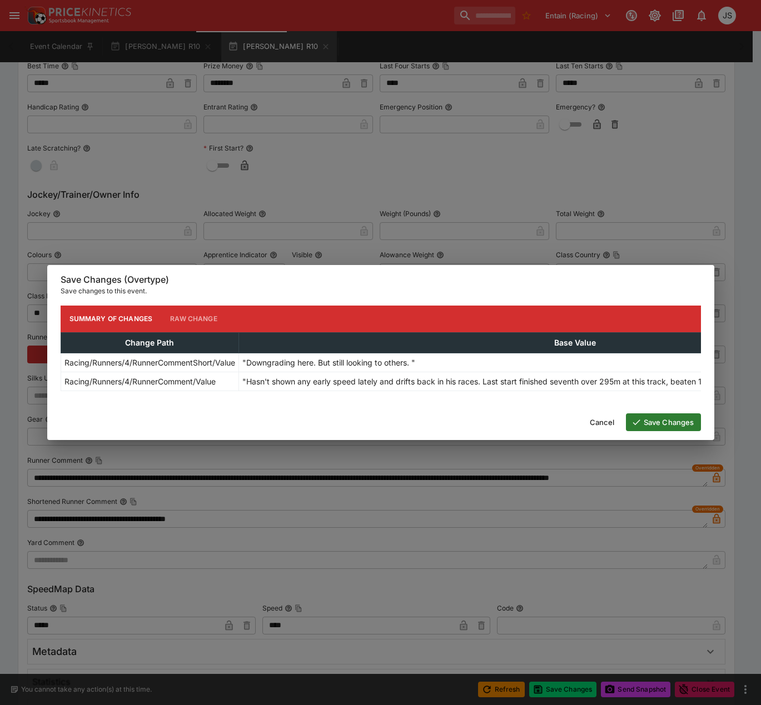 The height and width of the screenshot is (705, 761). What do you see at coordinates (150, 362) in the screenshot?
I see `p: Racing/Runners/4/RunnerCommentShort/Value` at bounding box center [150, 362].